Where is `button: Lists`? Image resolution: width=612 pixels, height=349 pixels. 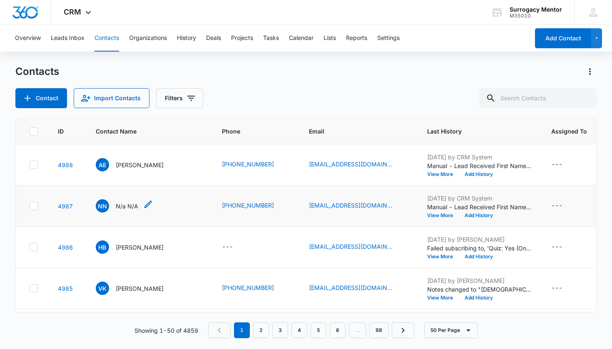 button: Lists is located at coordinates (330, 38).